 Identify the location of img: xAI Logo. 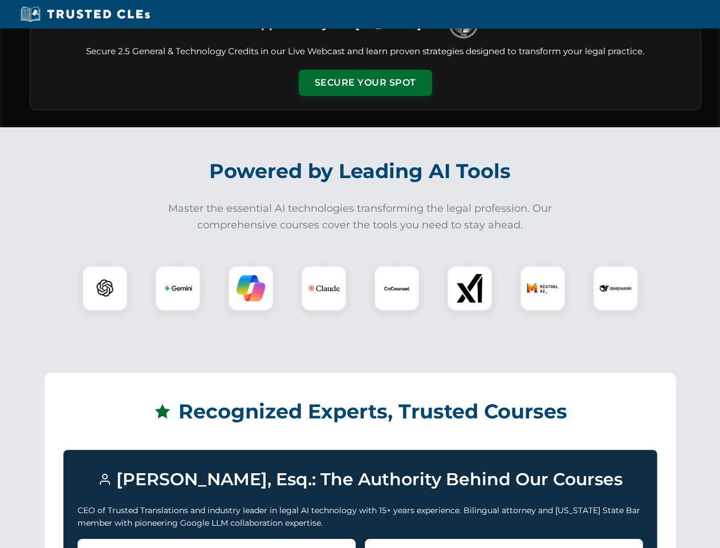
(470, 288).